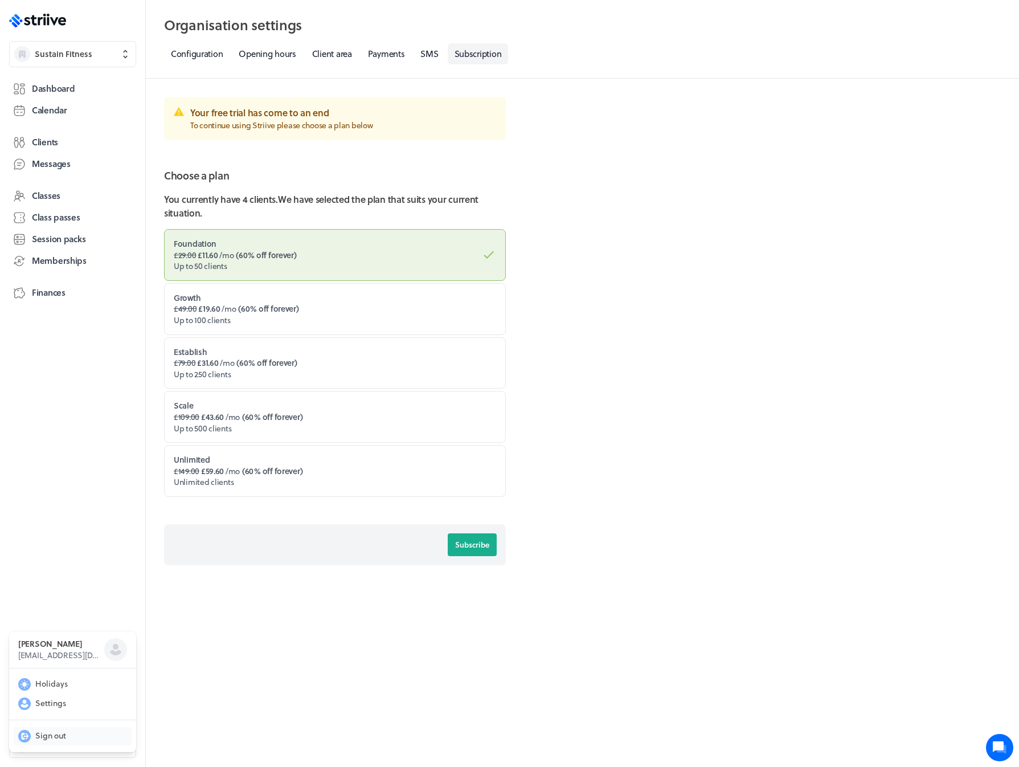  What do you see at coordinates (207, 255) in the screenshot?
I see `span: £11.60` at bounding box center [207, 255].